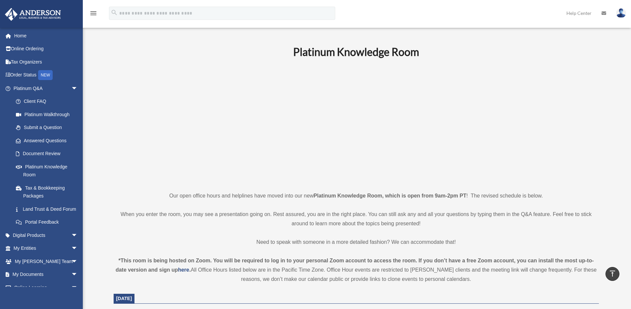 The width and height of the screenshot is (631, 309). I want to click on i: search, so click(114, 13).